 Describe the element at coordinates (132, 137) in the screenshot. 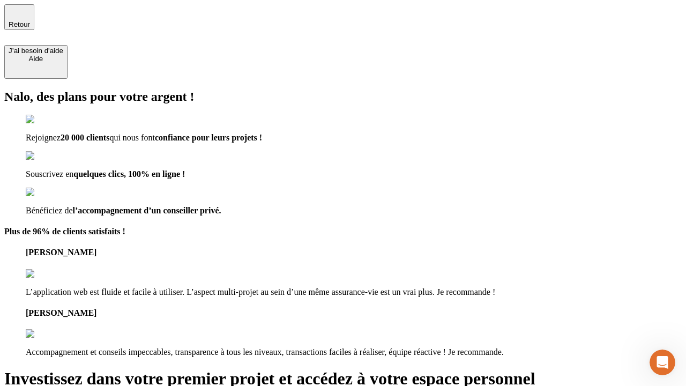

I see `span: qui nous font` at that location.